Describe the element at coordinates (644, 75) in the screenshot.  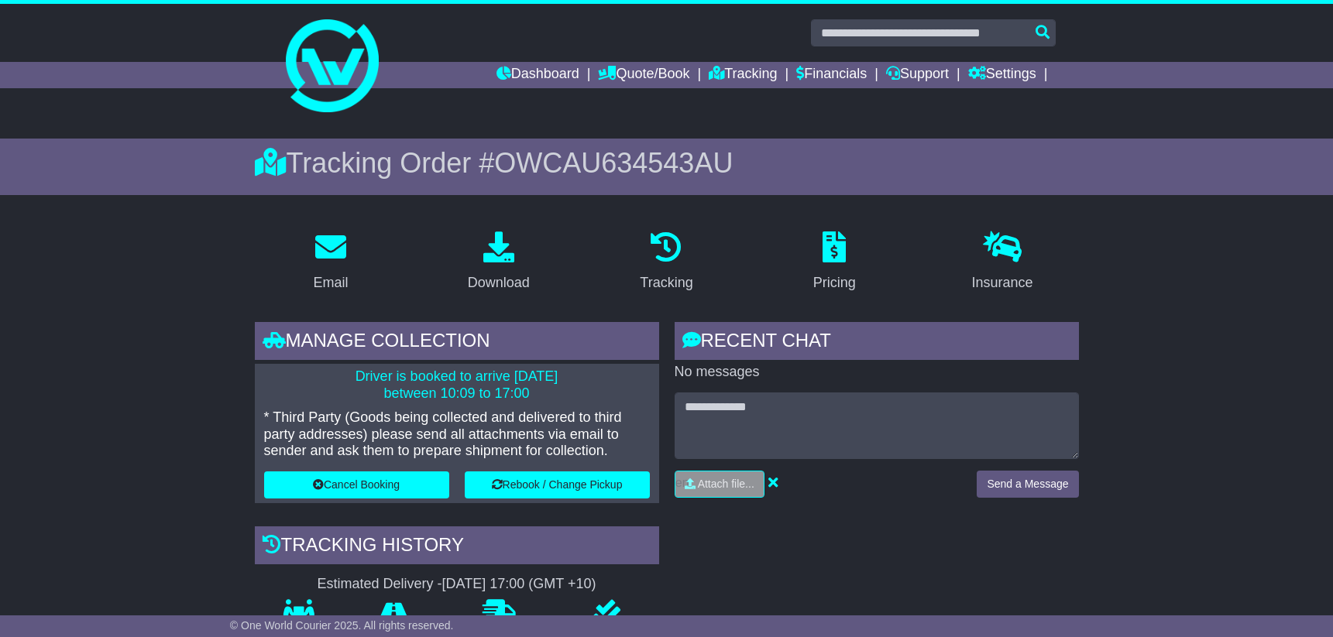
I see `a: Quote/Book` at that location.